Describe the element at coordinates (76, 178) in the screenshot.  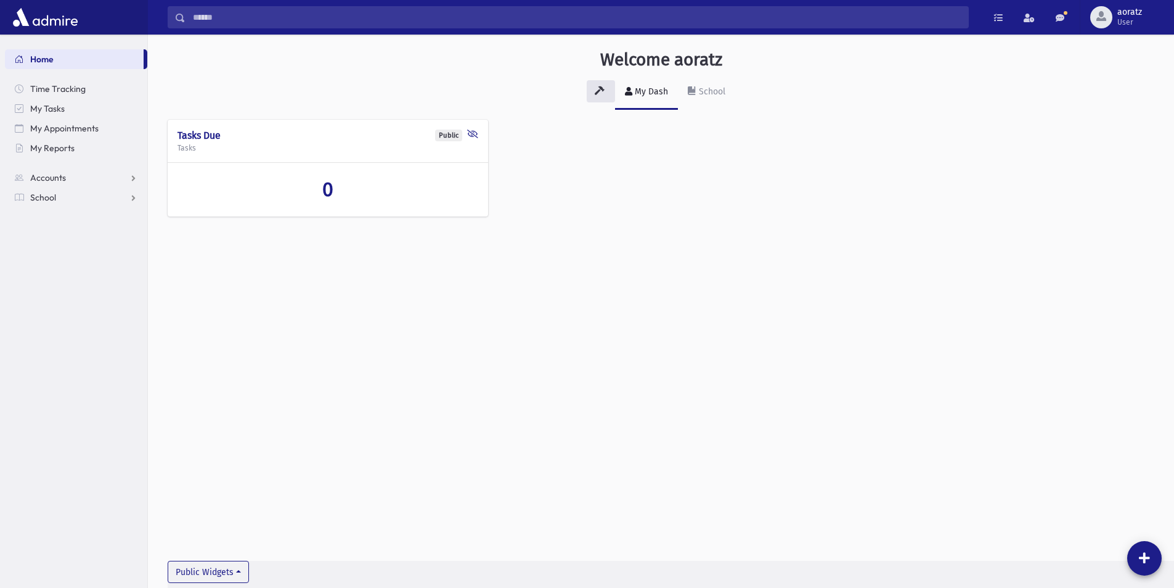
I see `a: Accounts` at that location.